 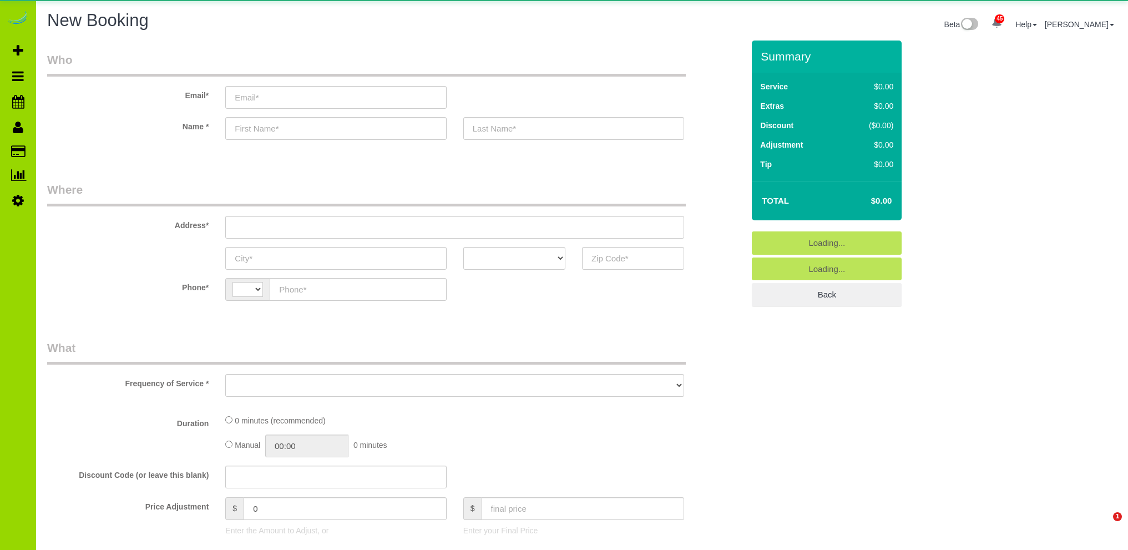 I want to click on legend: Who, so click(x=366, y=64).